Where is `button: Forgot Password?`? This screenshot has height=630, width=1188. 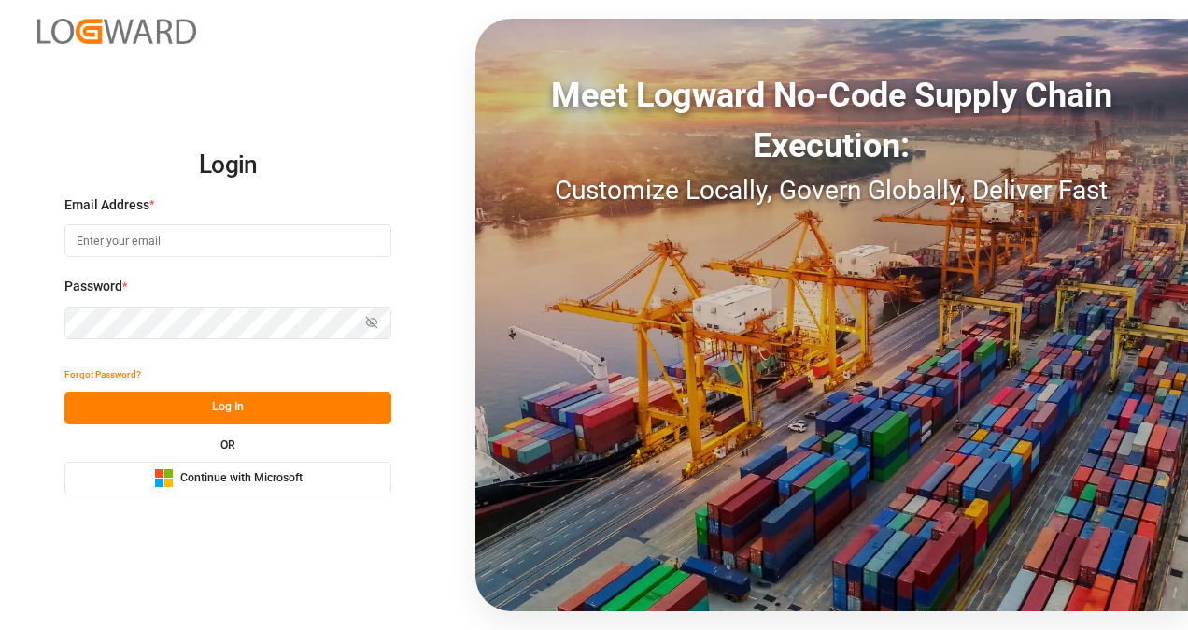 button: Forgot Password? is located at coordinates (103, 375).